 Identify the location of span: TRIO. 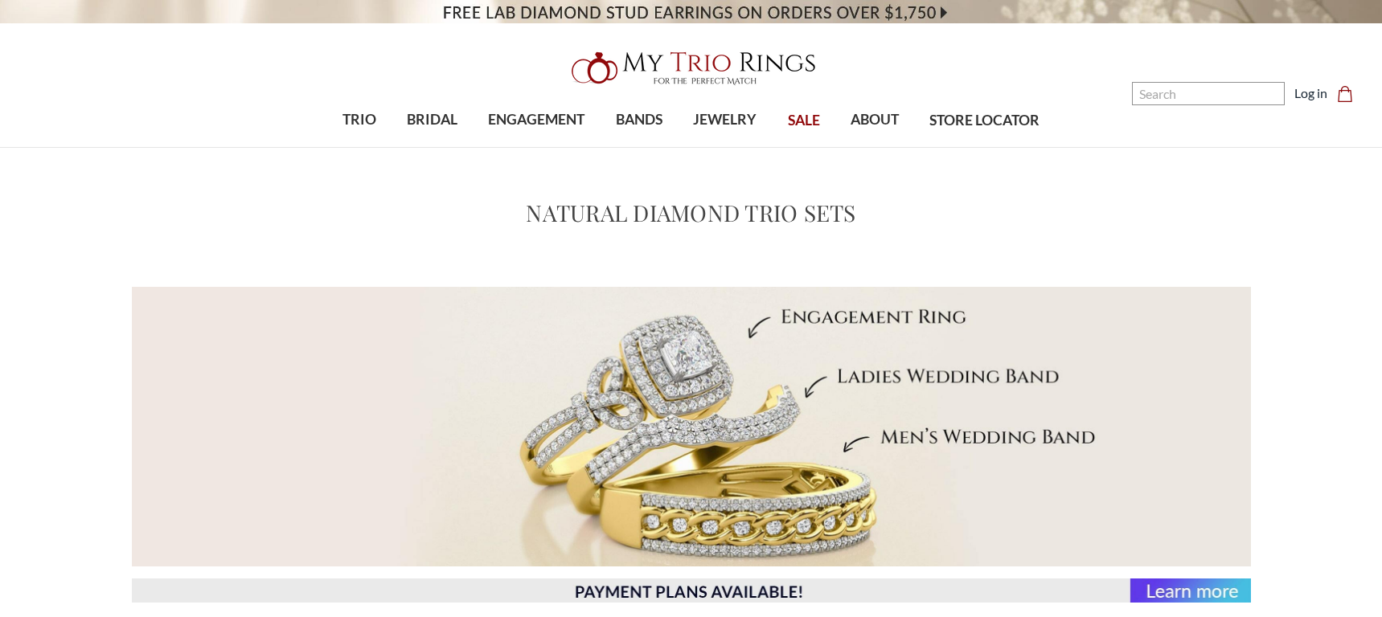
(359, 120).